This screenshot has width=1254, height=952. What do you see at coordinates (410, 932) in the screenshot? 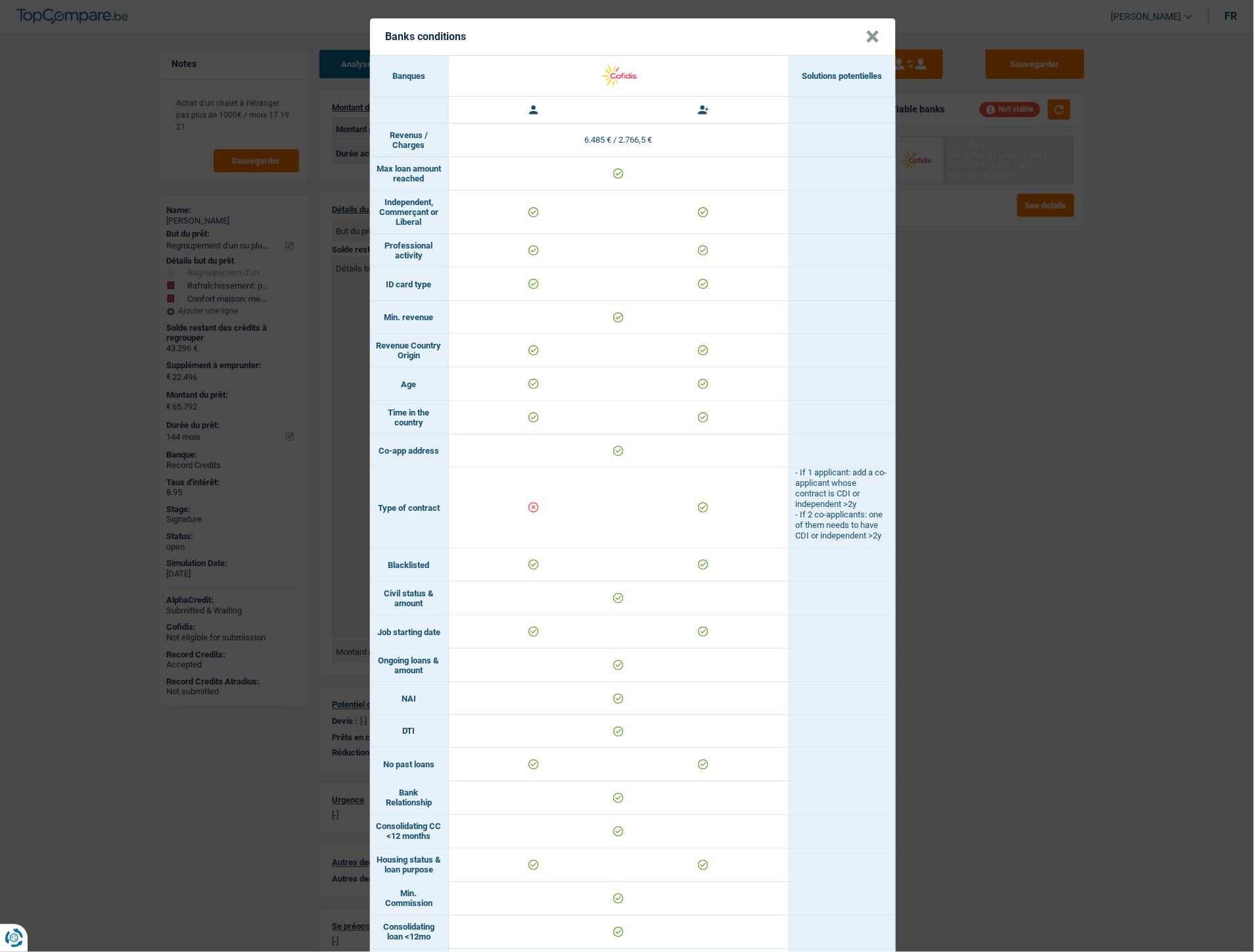
I see `td: Consolidating loan <12mo` at bounding box center [410, 932].